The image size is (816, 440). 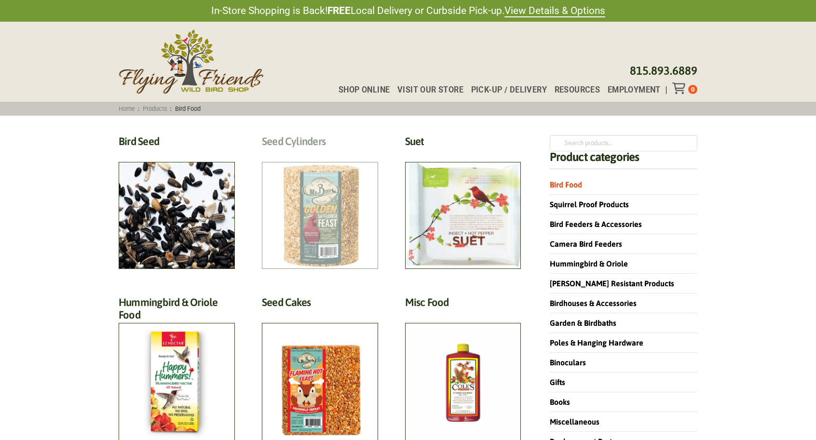 I want to click on a: Binoculars, so click(x=567, y=363).